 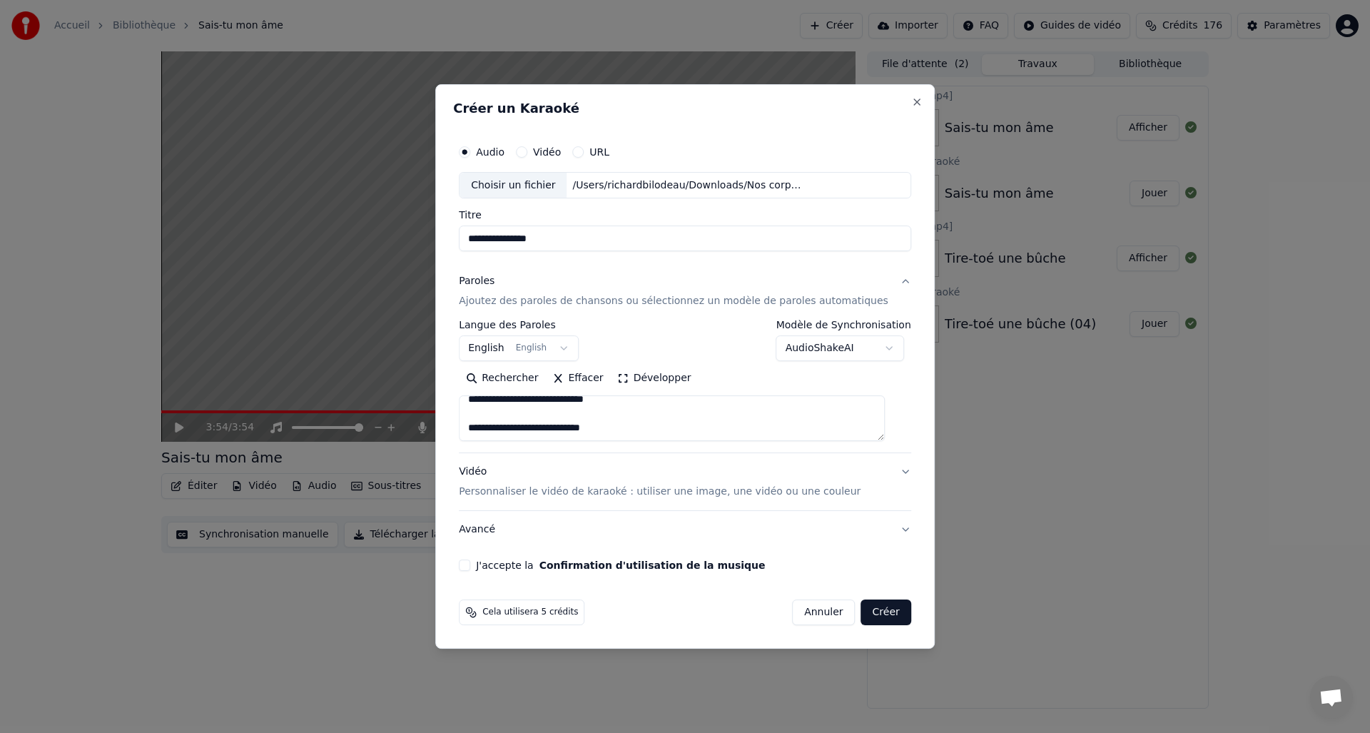 I want to click on button: J'accepte la, so click(x=652, y=565).